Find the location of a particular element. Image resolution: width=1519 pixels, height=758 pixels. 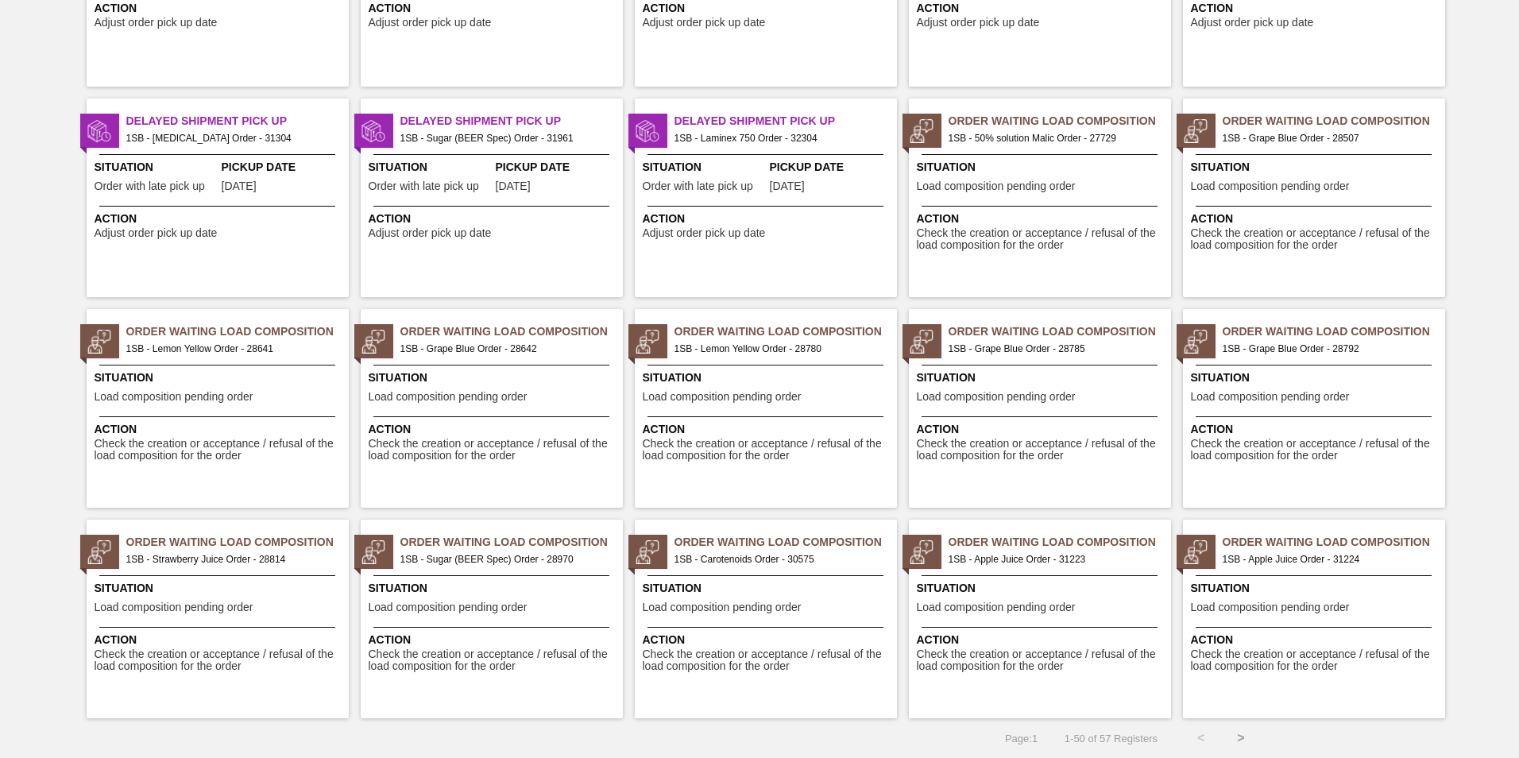

span: 1SB - Lemon Yellow Order - 28780 is located at coordinates (779, 349).